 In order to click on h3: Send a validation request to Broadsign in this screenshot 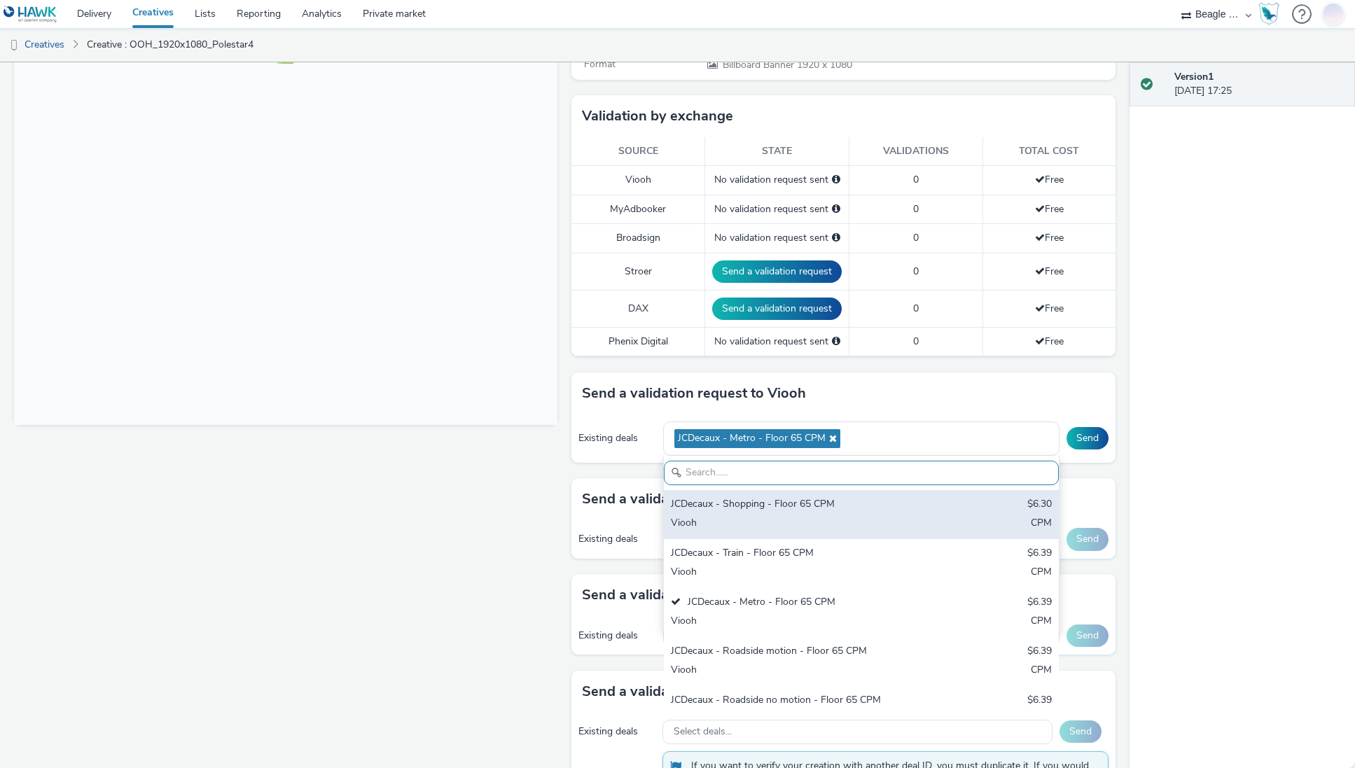, I will do `click(708, 499)`.